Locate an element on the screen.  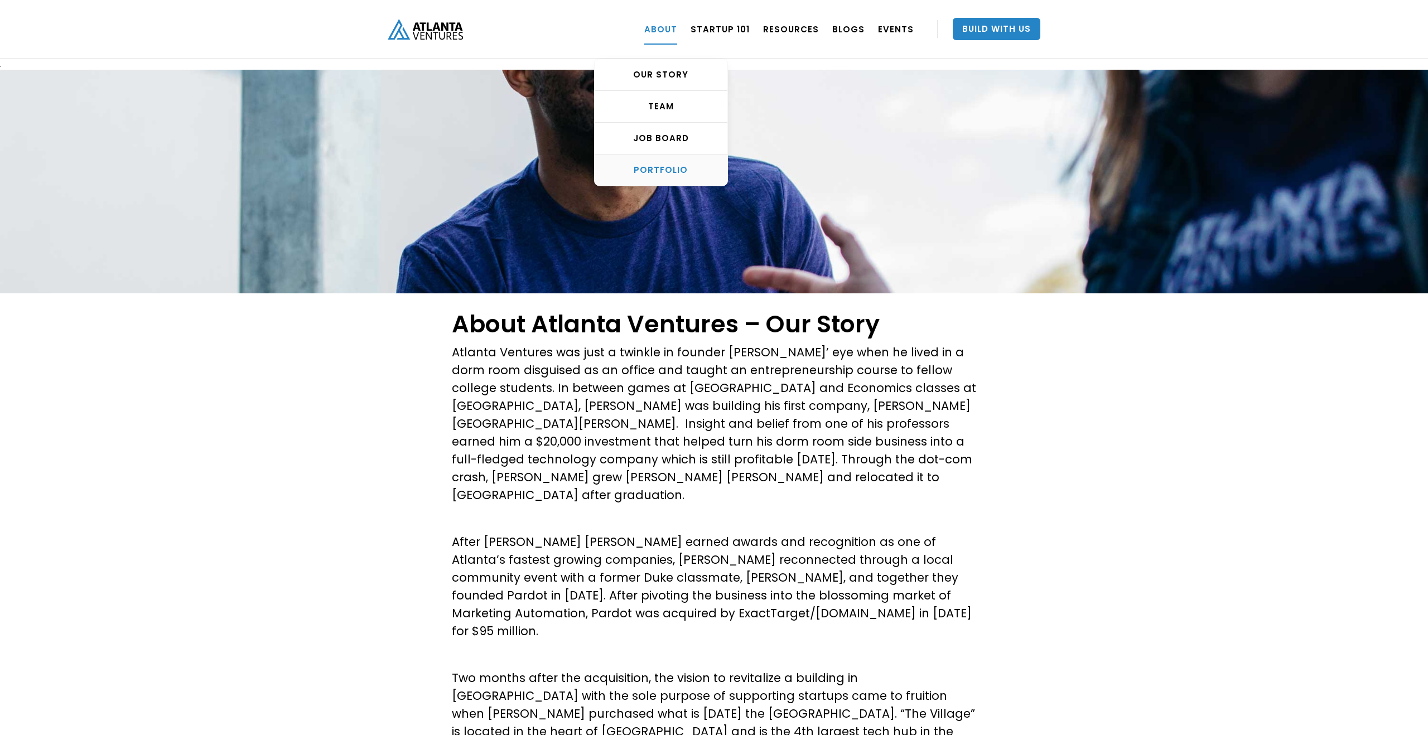
a: Startup 101 is located at coordinates (720, 29).